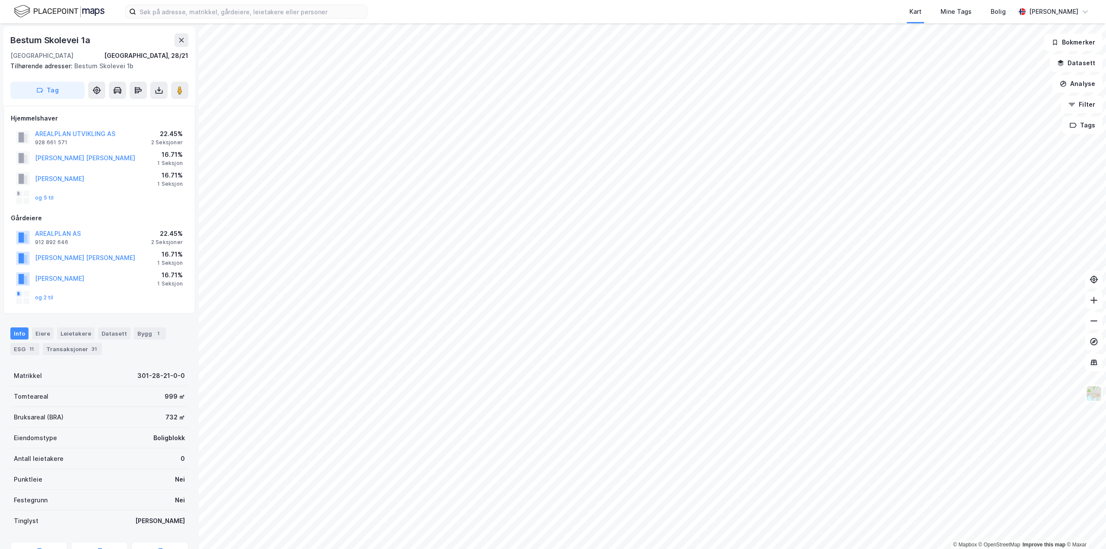  I want to click on div: Datasett, so click(114, 334).